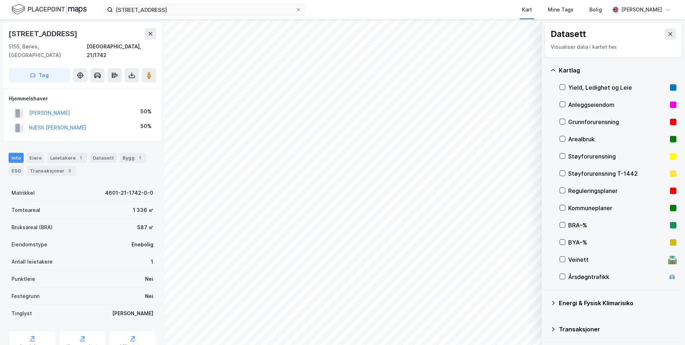 The image size is (685, 345). I want to click on div: Enebolig, so click(142, 244).